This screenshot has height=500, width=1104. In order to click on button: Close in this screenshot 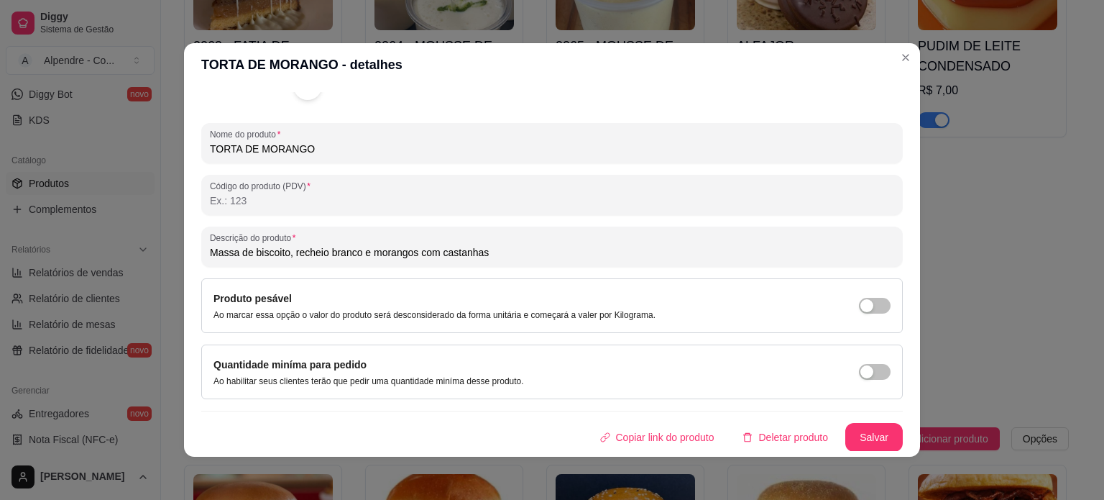, I will do `click(906, 58)`.